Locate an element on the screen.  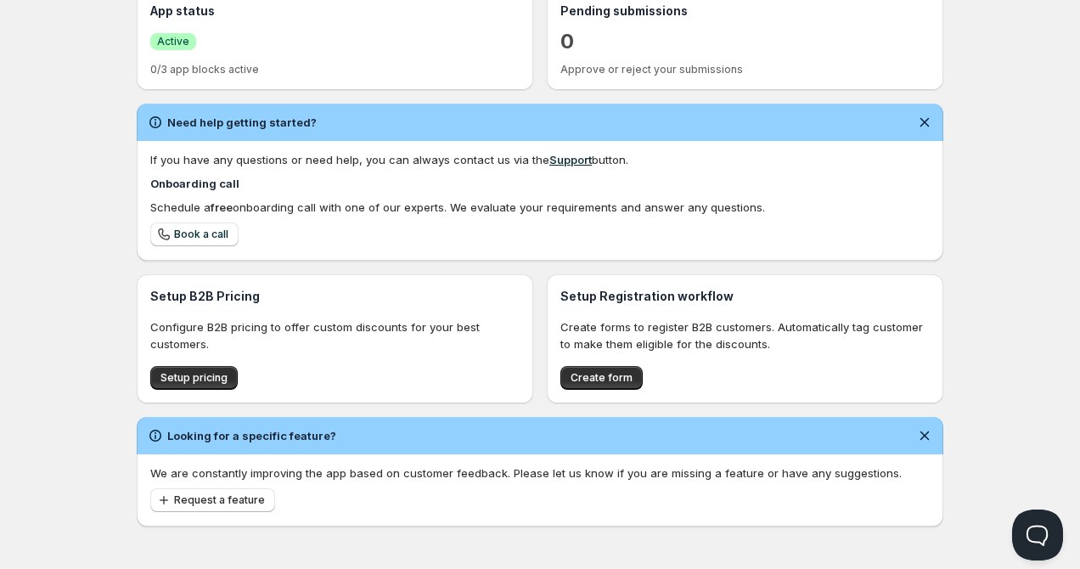
h3: Pending submissions is located at coordinates (745, 11).